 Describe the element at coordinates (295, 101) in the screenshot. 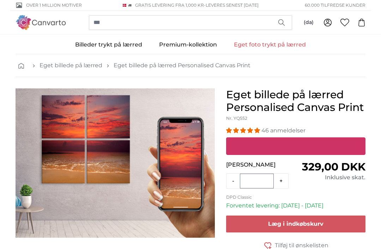

I see `h1: Eget billede på lærred Personalised Canvas Print` at that location.